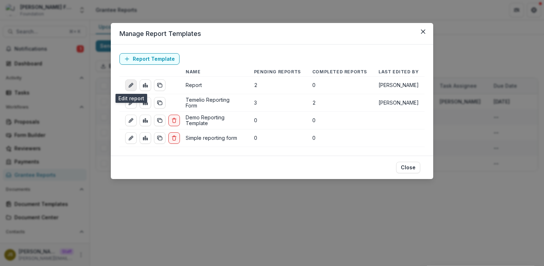  I want to click on td: Report, so click(214, 85).